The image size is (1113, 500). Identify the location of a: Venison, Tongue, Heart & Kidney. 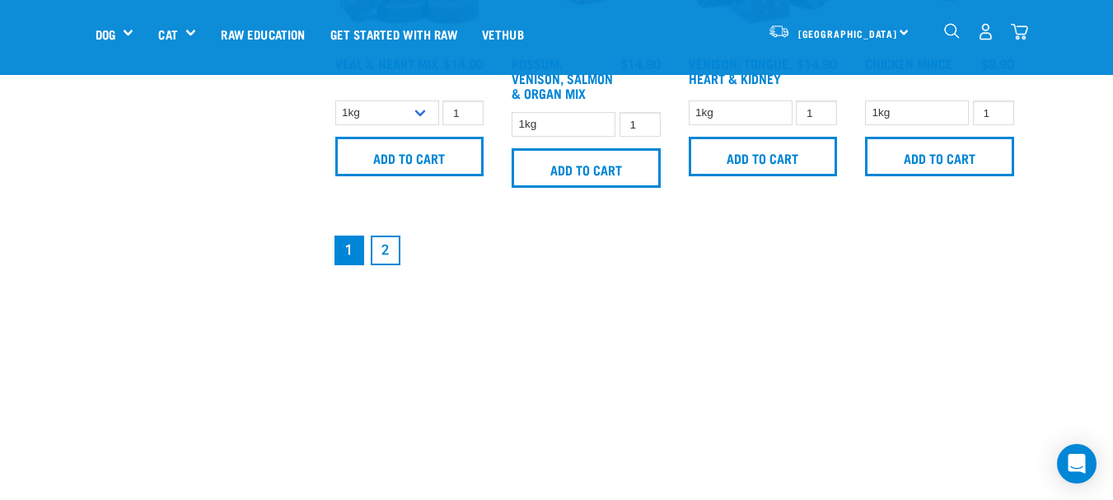
(739, 70).